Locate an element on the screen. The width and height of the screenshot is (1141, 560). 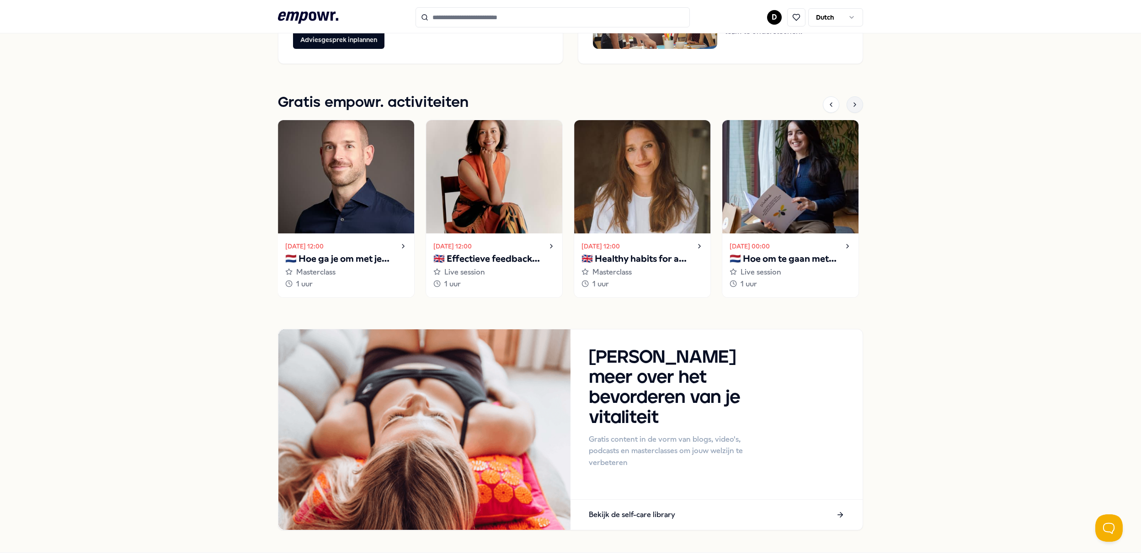
p: 🇳🇱 Hoe om te gaan met onzekerheid? is located at coordinates (790, 259).